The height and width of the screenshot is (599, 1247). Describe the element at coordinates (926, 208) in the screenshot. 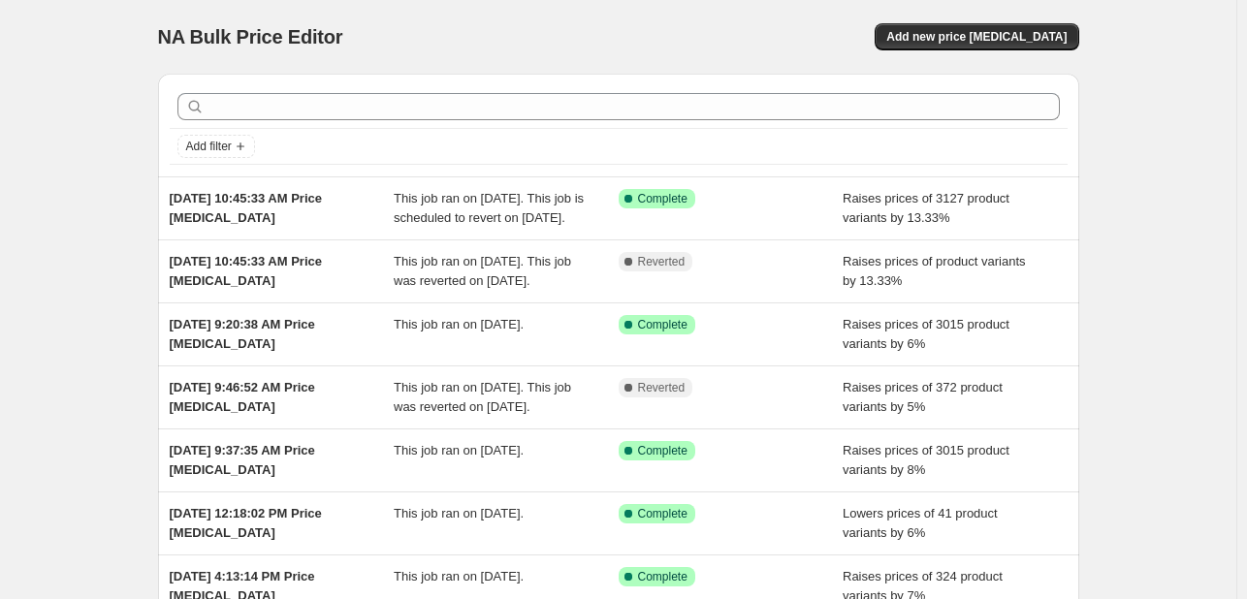

I see `span: Raises prices of 3127 product variants by 13.33%` at that location.